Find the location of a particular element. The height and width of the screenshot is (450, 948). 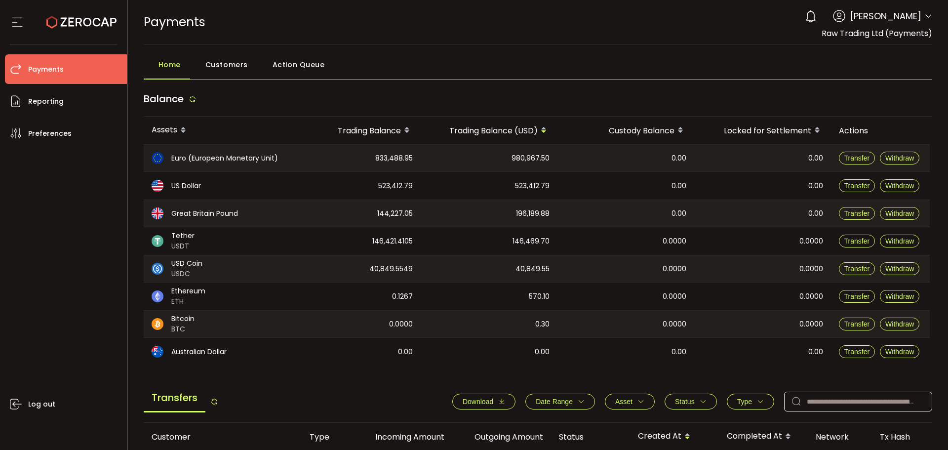

span: 146,469.70 is located at coordinates (531, 241).